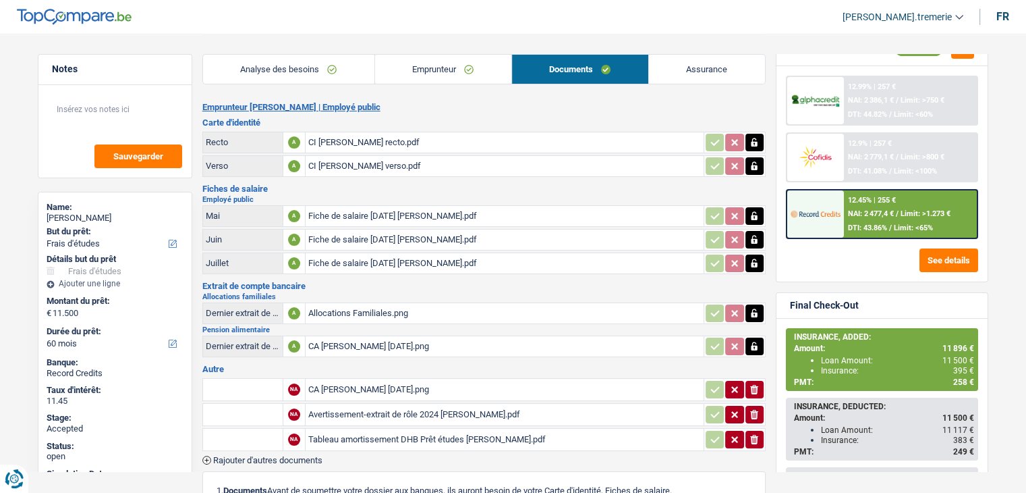  Describe the element at coordinates (884, 337) in the screenshot. I see `div: INSURANCE, ADDED:` at that location.